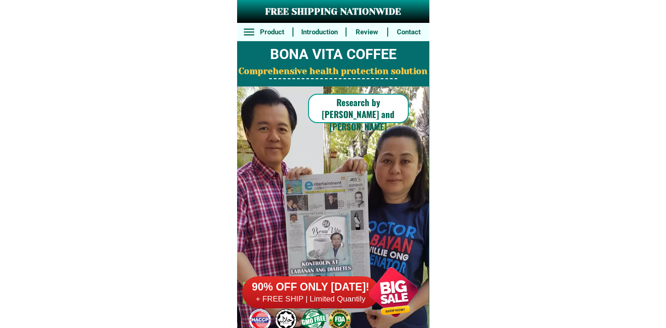  I want to click on h2: Comprehensive health protection solution, so click(333, 71).